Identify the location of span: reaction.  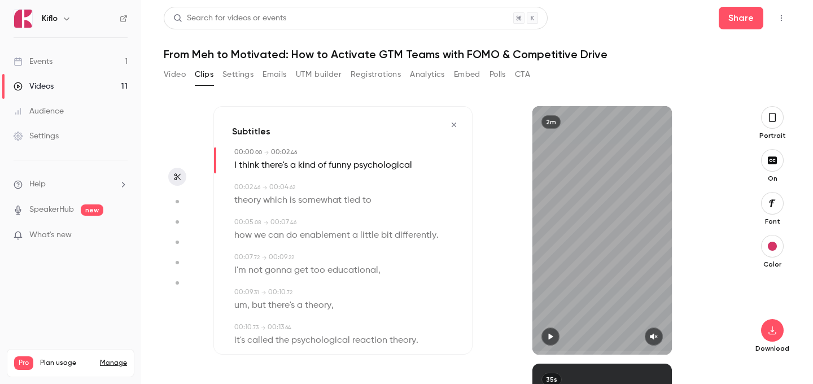
(370, 340).